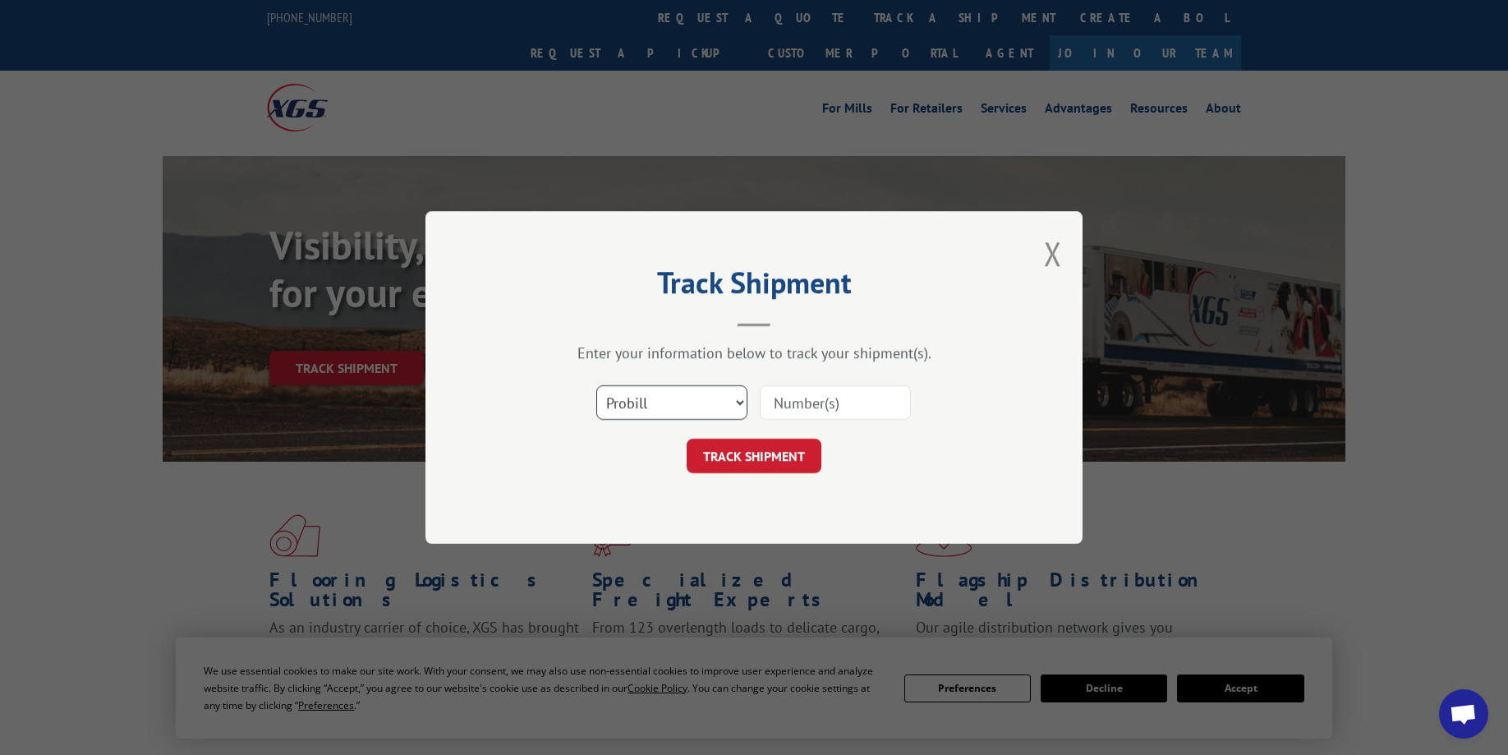  I want to click on h2: Track Shipment, so click(754, 287).